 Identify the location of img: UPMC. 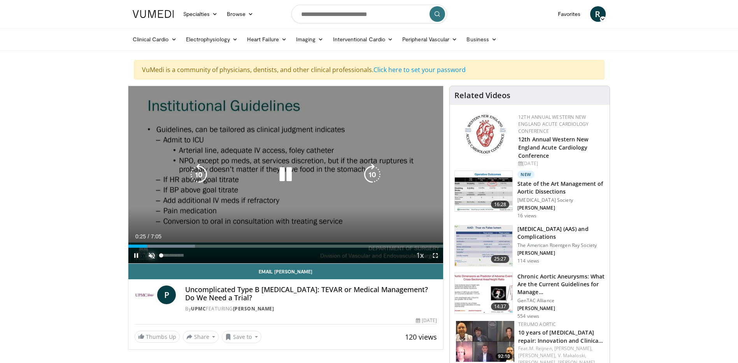
(144, 295).